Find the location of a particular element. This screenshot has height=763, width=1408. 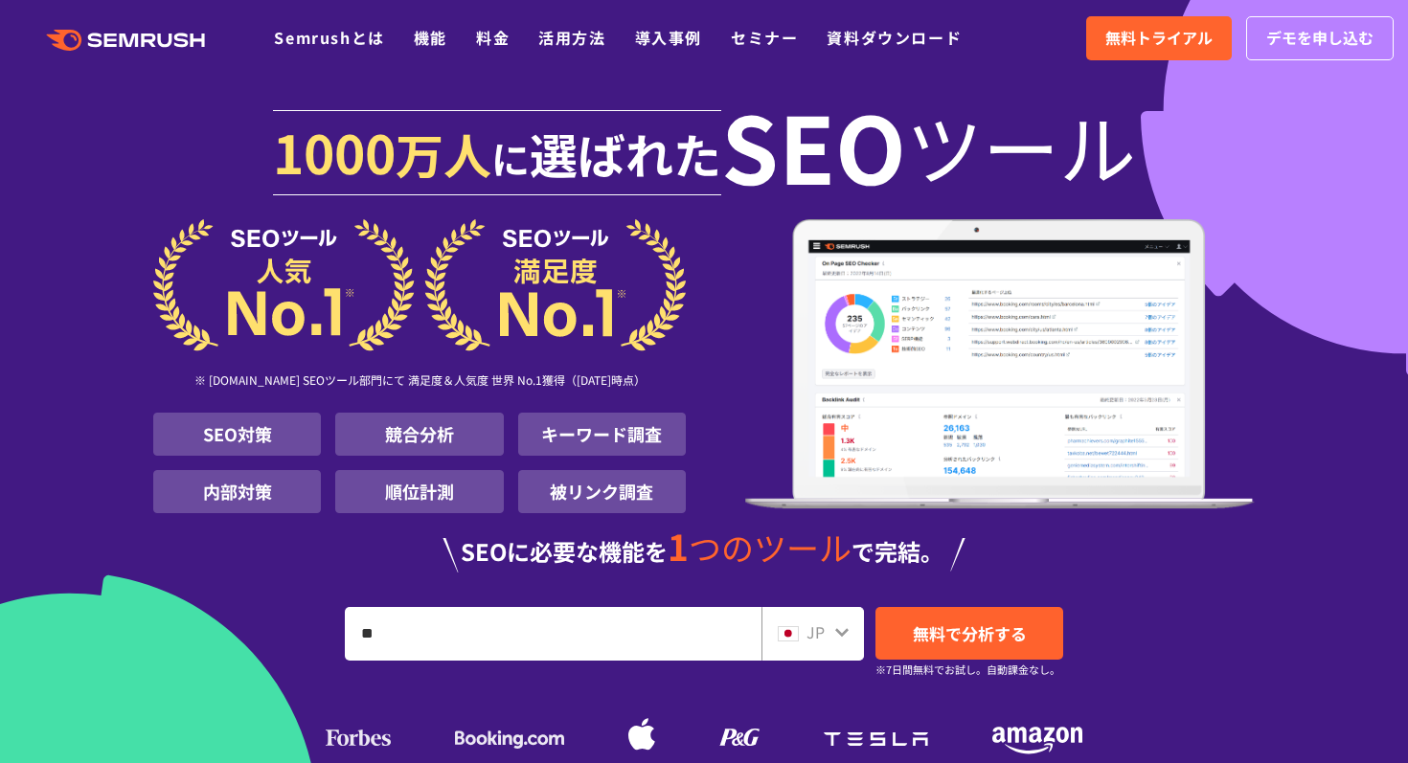

span: ツール is located at coordinates (1021, 146).